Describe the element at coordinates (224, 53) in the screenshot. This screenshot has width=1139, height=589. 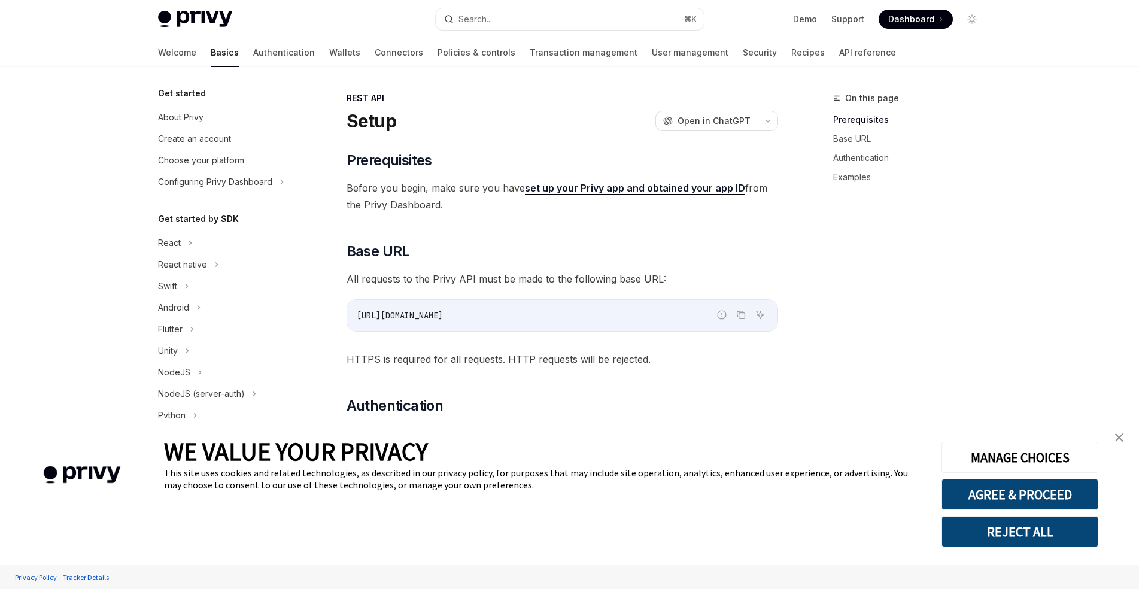
I see `a: Basics` at that location.